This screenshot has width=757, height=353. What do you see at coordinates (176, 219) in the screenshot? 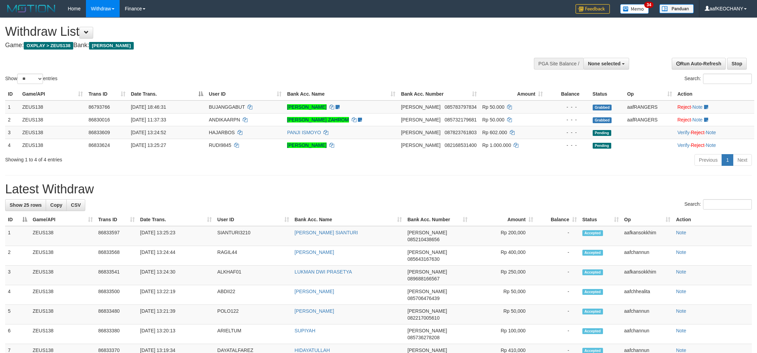
I see `th: Date Trans.: activate to sort column ascending` at bounding box center [176, 219].